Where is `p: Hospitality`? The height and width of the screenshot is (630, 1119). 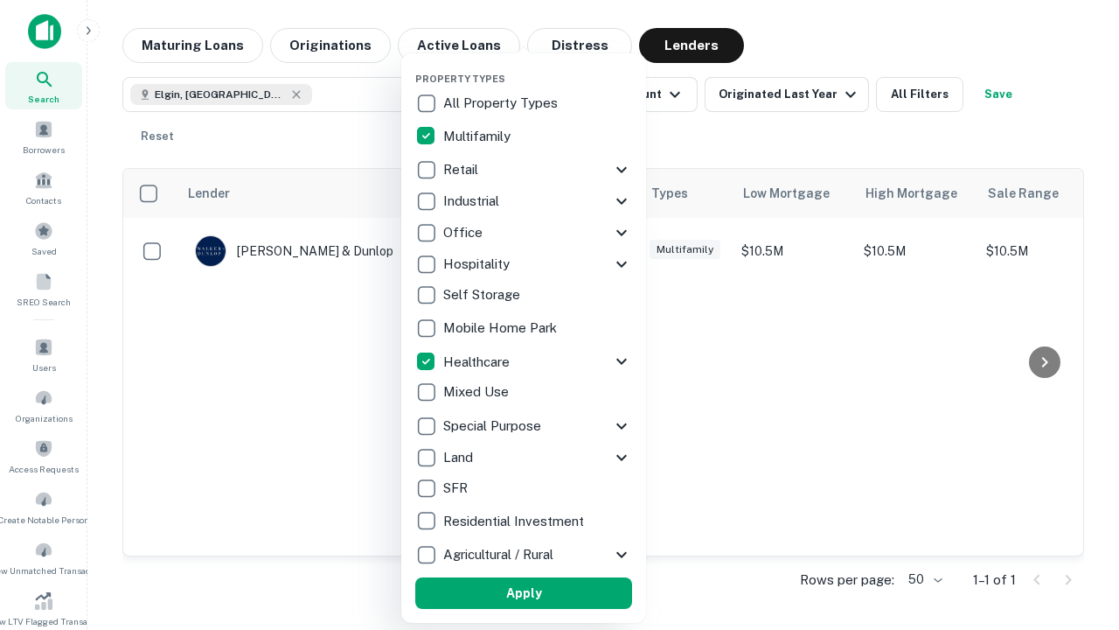
p: Hospitality is located at coordinates (478, 264).